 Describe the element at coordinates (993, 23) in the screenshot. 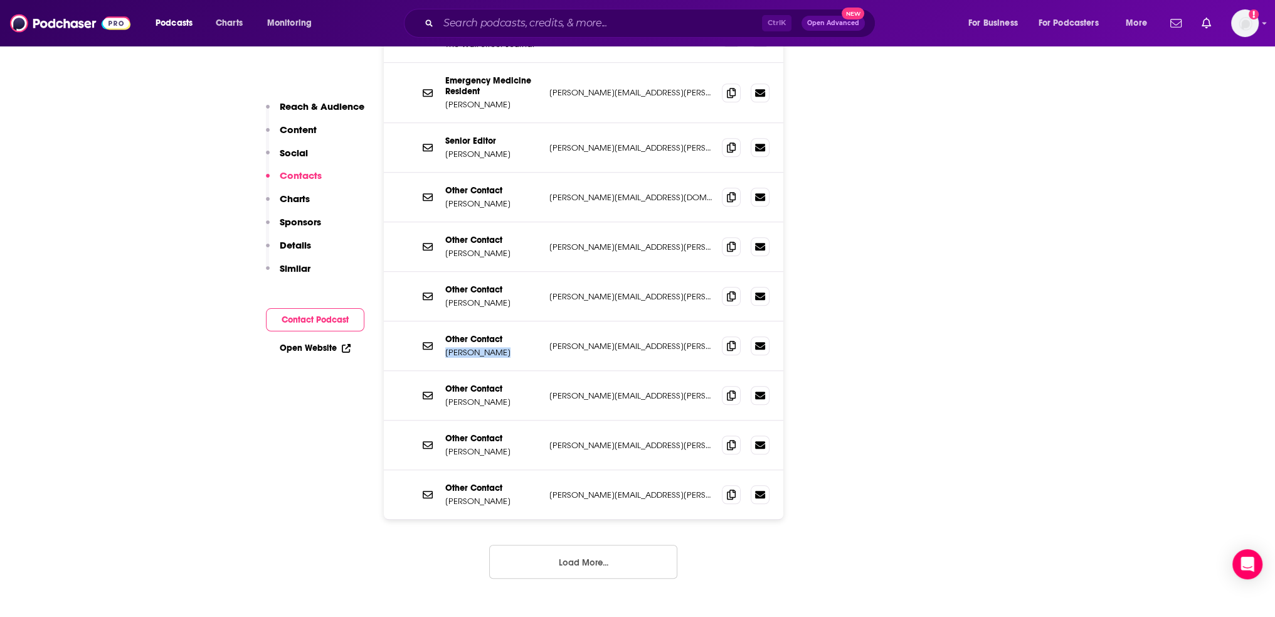

I see `span: For Business` at that location.